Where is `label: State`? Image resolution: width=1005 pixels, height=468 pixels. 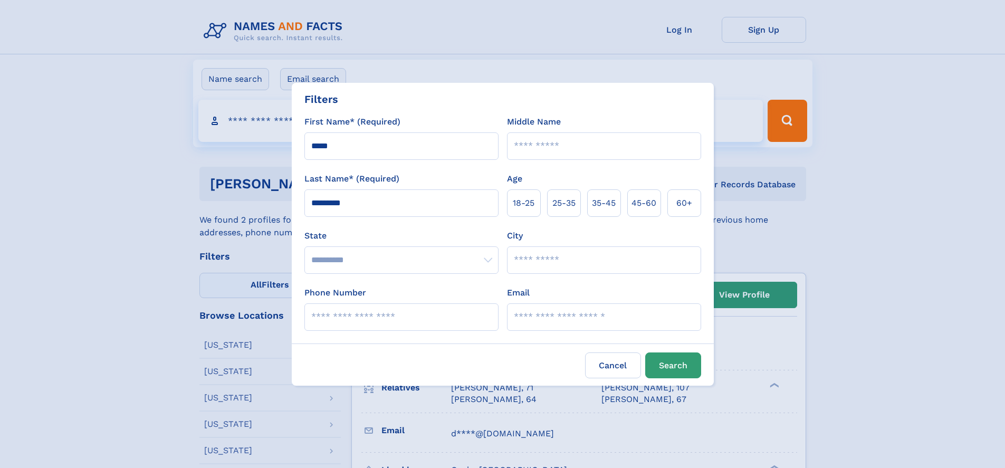 label: State is located at coordinates (401, 236).